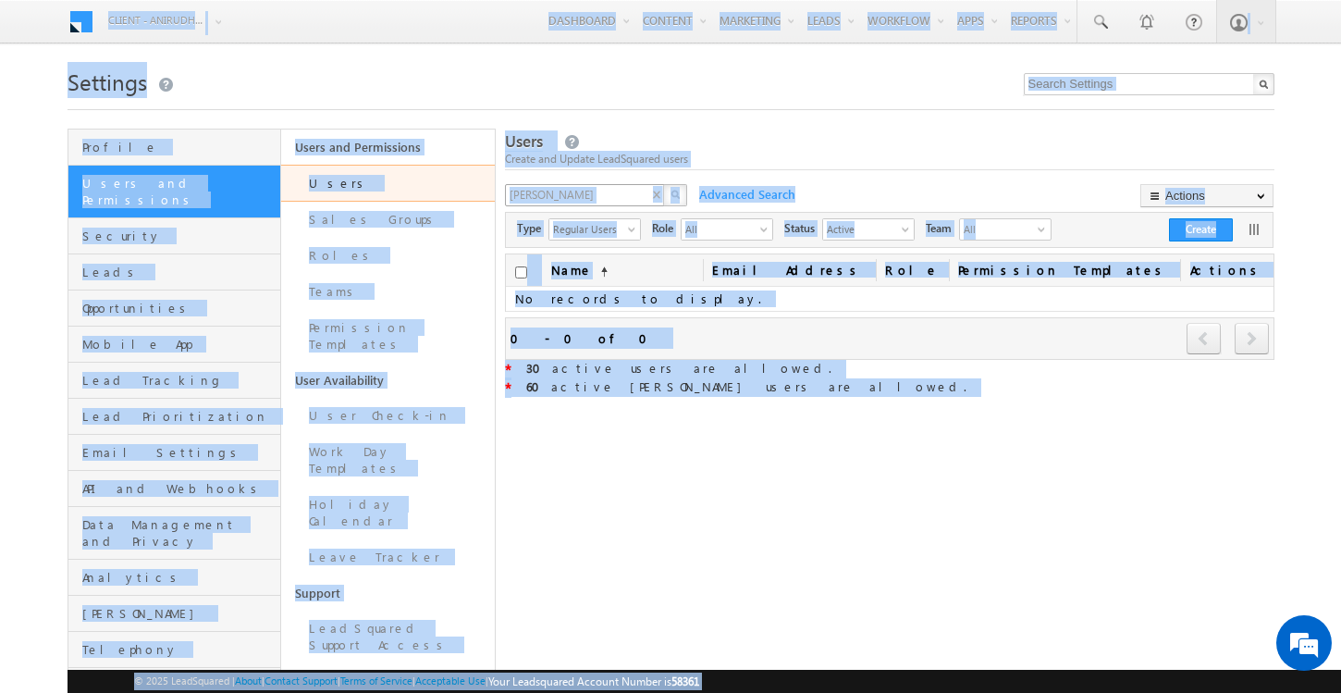  Describe the element at coordinates (1149, 84) in the screenshot. I see `input: Search Settings` at that location.